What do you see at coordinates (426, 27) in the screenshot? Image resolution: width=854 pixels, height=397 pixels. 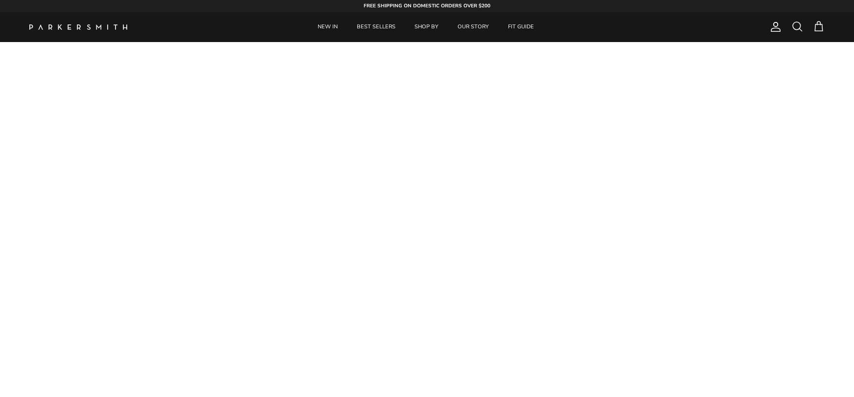 I see `a: SHOP BY` at bounding box center [426, 27].